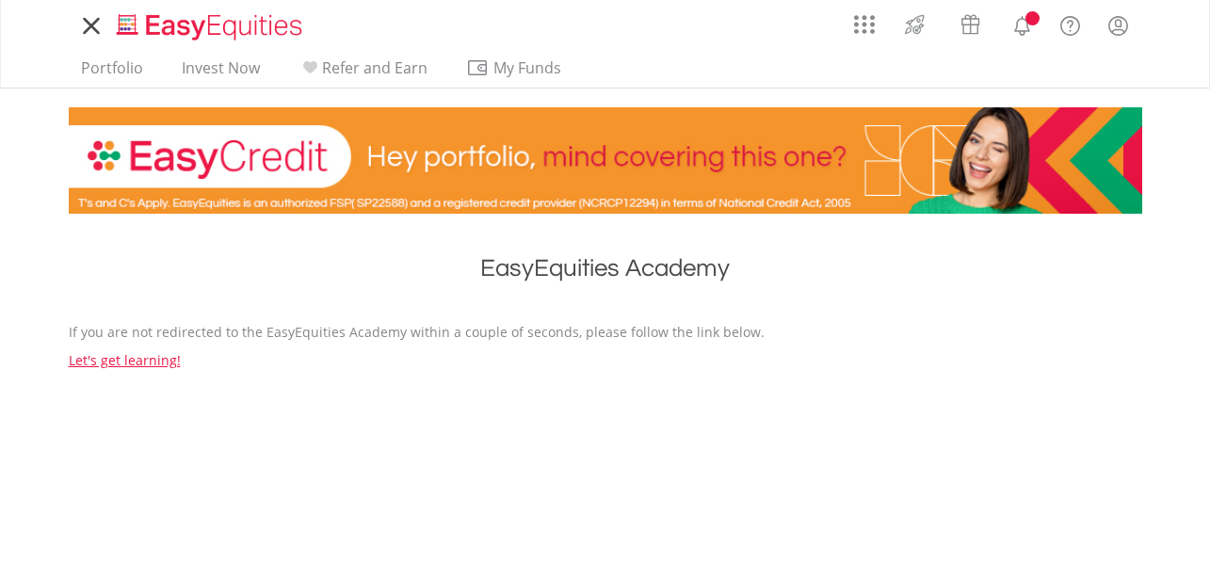  Describe the element at coordinates (1021, 24) in the screenshot. I see `a: Notifications` at that location.